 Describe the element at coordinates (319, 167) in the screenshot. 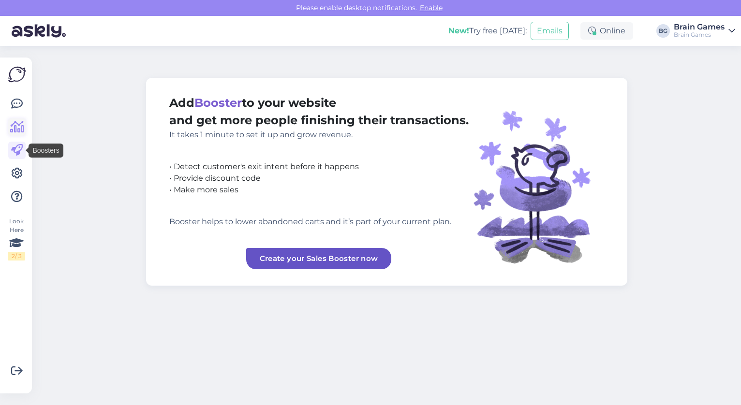

I see `div: • Detect customer's exit intent before it happens` at that location.